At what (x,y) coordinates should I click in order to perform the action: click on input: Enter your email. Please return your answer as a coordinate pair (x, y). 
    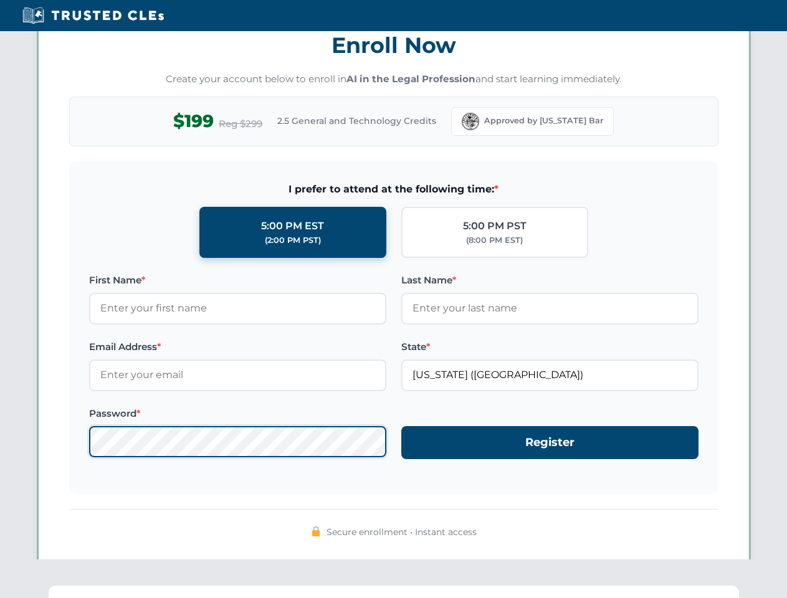
    Looking at the image, I should click on (237, 375).